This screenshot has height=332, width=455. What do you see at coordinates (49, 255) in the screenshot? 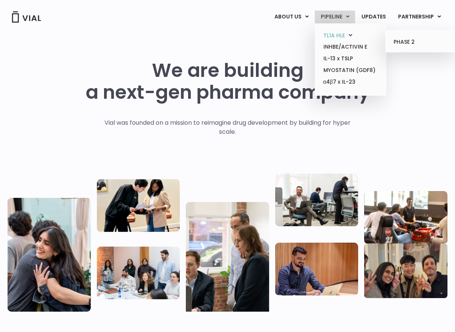
I see `img: Vial Life` at bounding box center [49, 255].